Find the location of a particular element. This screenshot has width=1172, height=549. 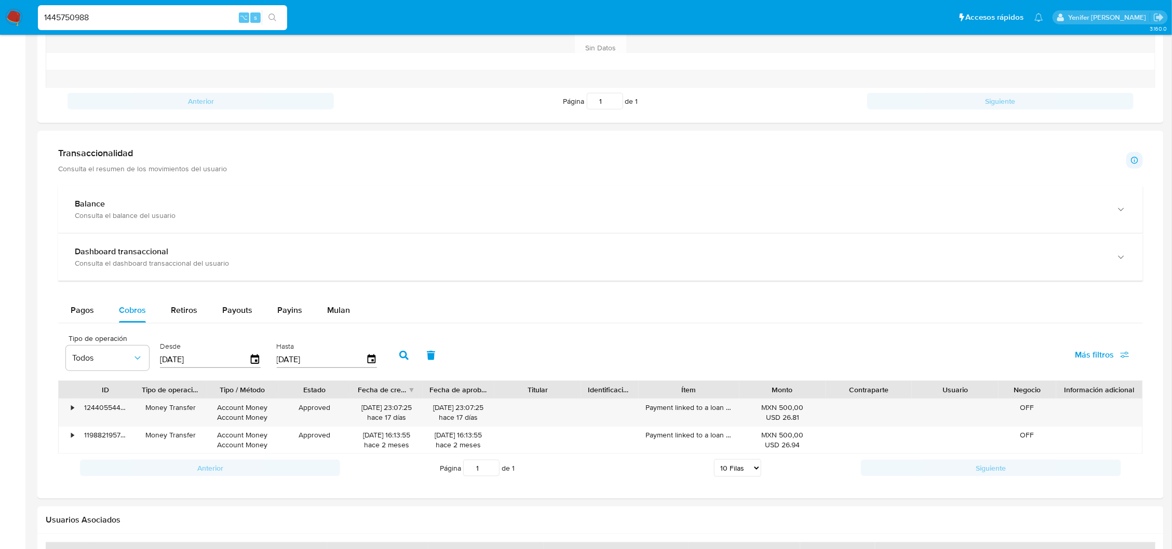

span: 3.160.0 is located at coordinates (1158, 29).